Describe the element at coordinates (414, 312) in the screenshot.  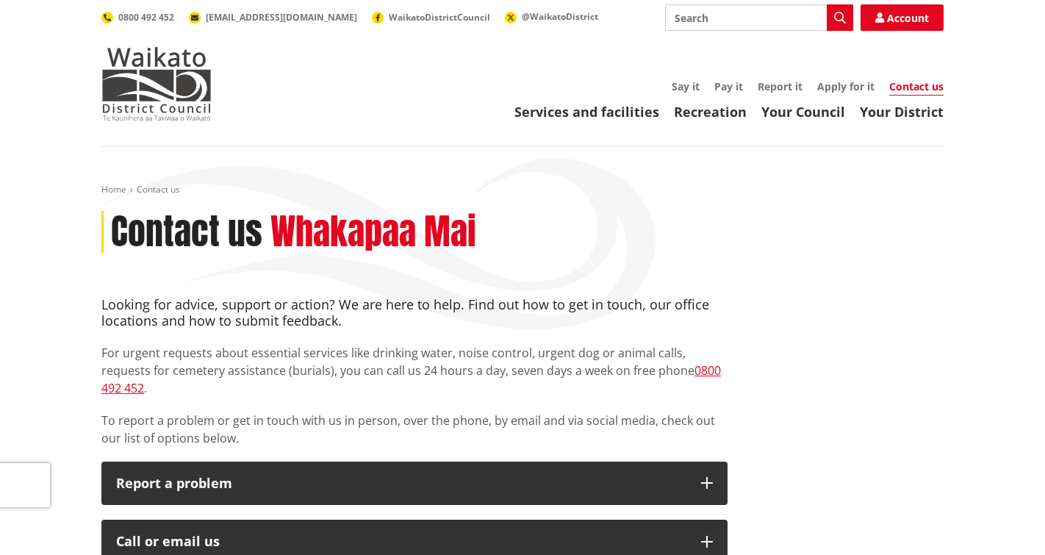
I see `h4: Looking for advice, support or action? We are here to help. Find out how to get in touch, our off...` at that location.